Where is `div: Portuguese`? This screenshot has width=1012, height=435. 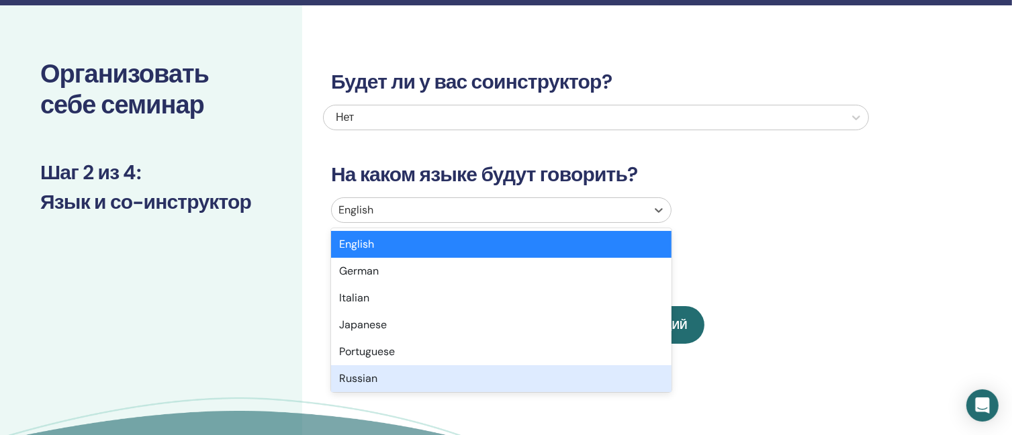
div: Portuguese is located at coordinates (501, 352).